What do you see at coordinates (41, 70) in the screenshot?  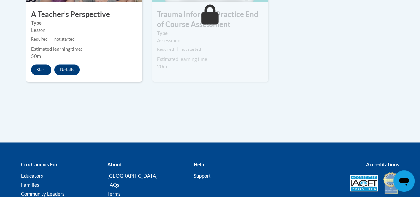 I see `button: Start` at bounding box center [41, 70].